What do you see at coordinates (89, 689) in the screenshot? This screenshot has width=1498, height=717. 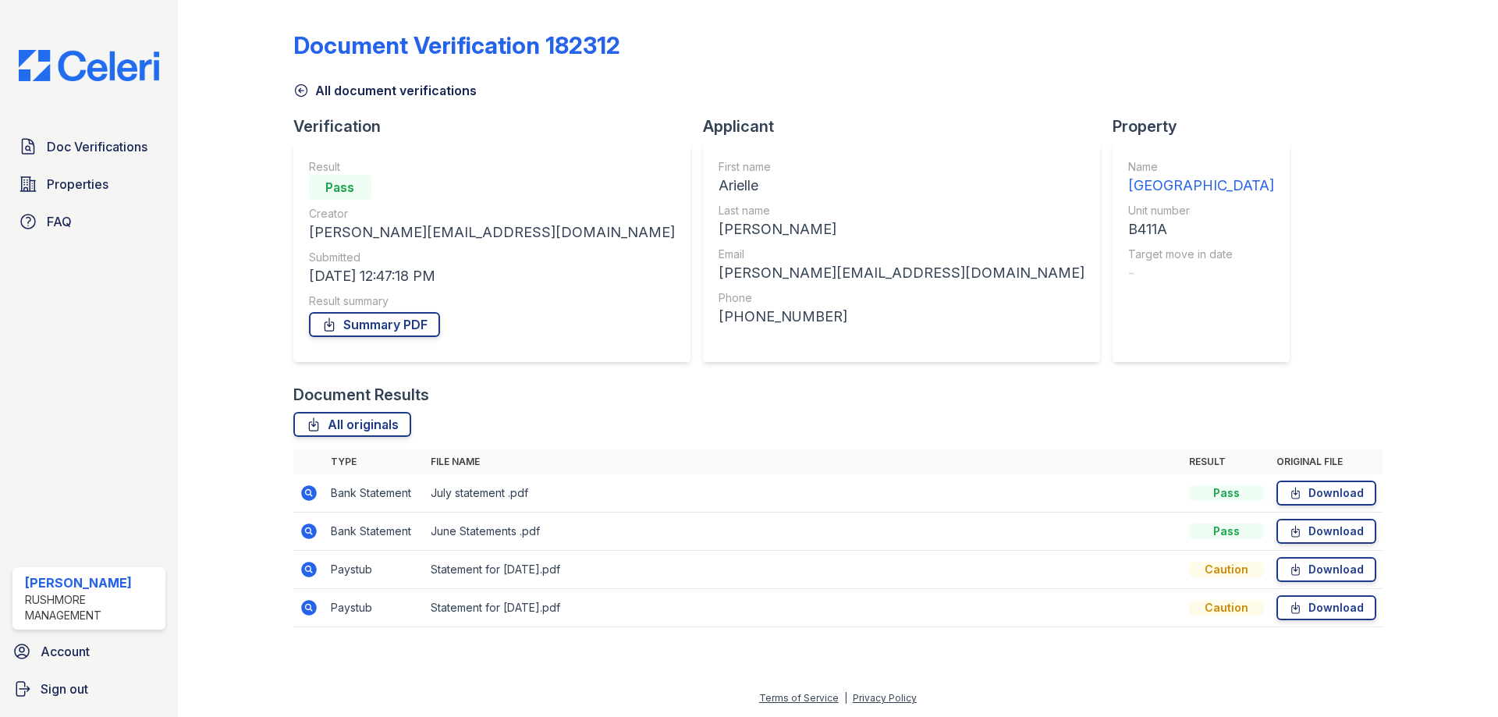 I see `button: Sign out` at bounding box center [89, 689].